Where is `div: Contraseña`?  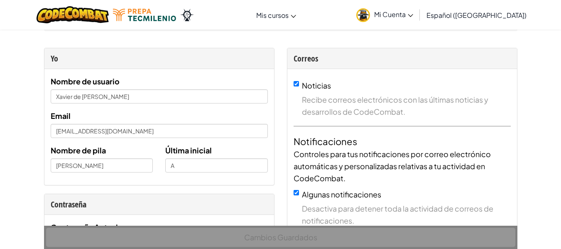
div: Contraseña is located at coordinates (159, 204).